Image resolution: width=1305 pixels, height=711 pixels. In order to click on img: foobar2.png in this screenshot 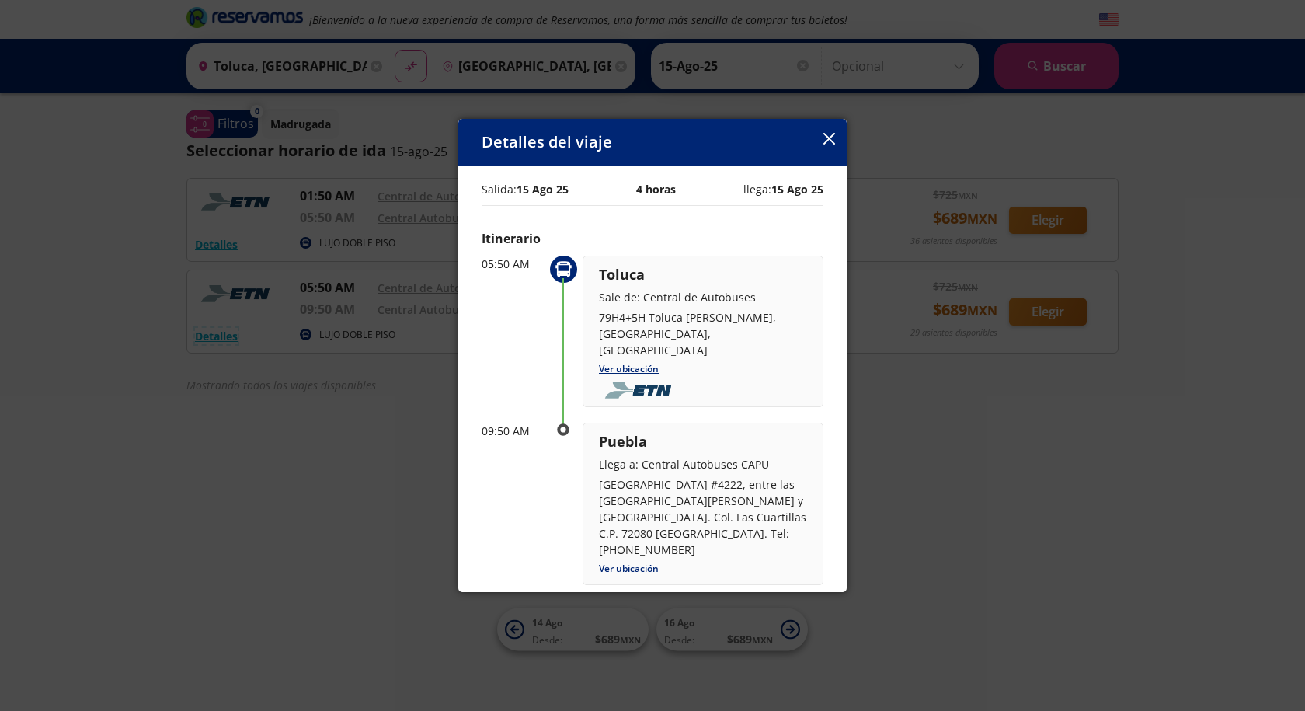, I will do `click(640, 390)`.